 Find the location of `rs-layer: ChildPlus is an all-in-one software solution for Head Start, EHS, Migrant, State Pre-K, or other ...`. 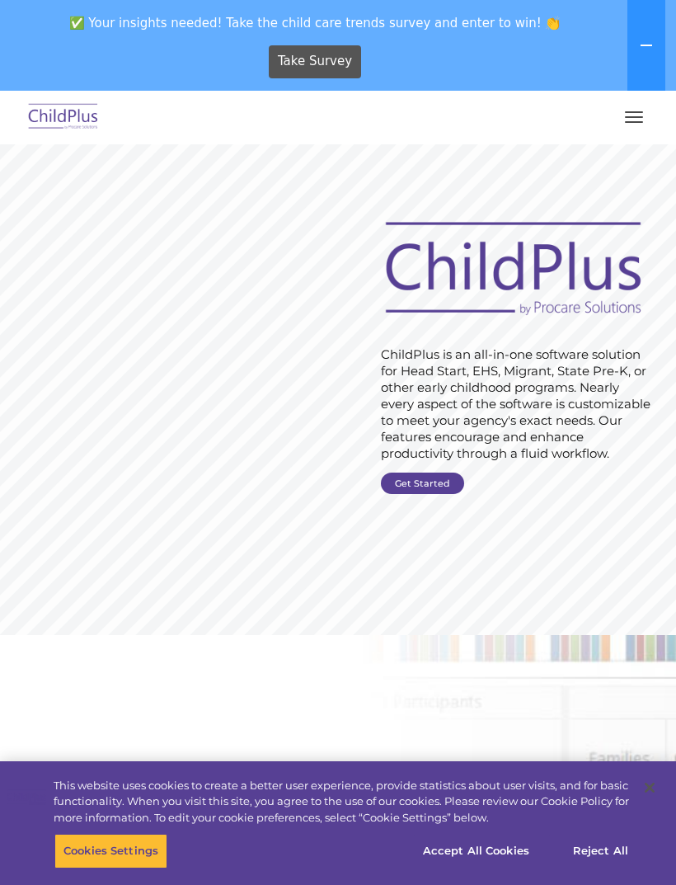

rs-layer: ChildPlus is an all-in-one software solution for Head Start, EHS, Migrant, State Pre-K, or other ... is located at coordinates (516, 404).